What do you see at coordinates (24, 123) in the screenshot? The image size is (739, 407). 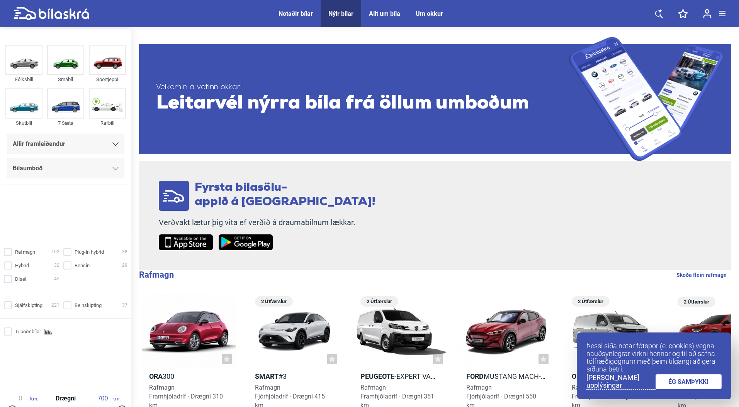 I see `div: Skutbíll` at bounding box center [24, 123].